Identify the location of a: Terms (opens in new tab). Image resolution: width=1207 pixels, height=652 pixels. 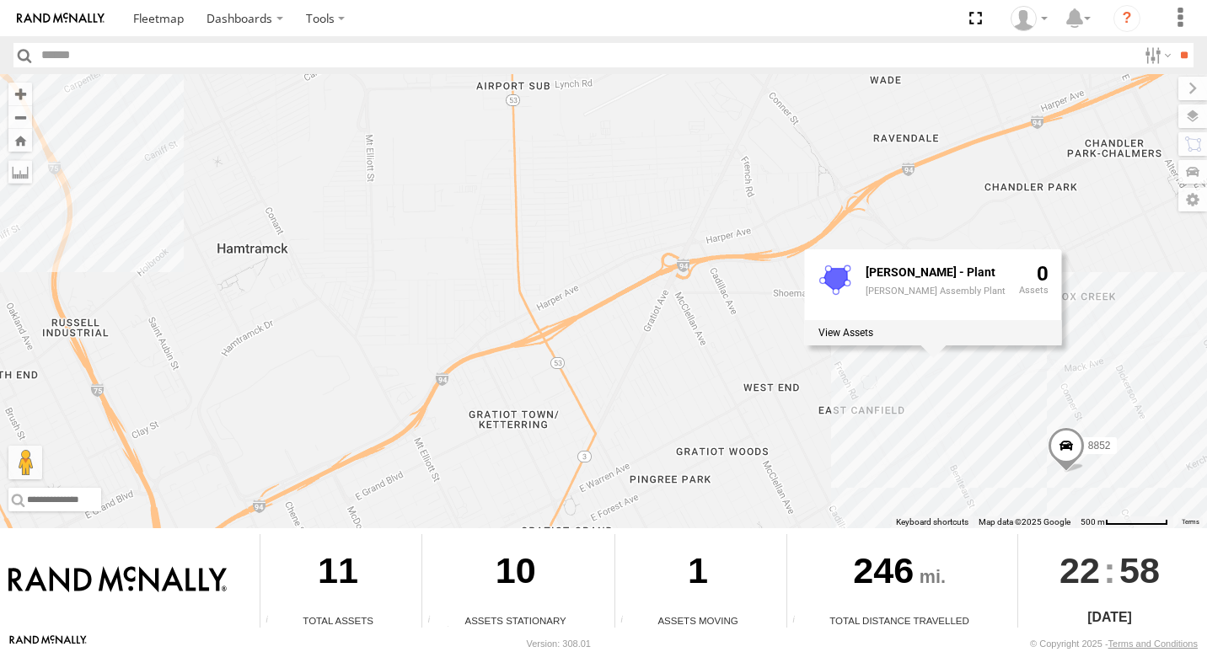
(1190, 522).